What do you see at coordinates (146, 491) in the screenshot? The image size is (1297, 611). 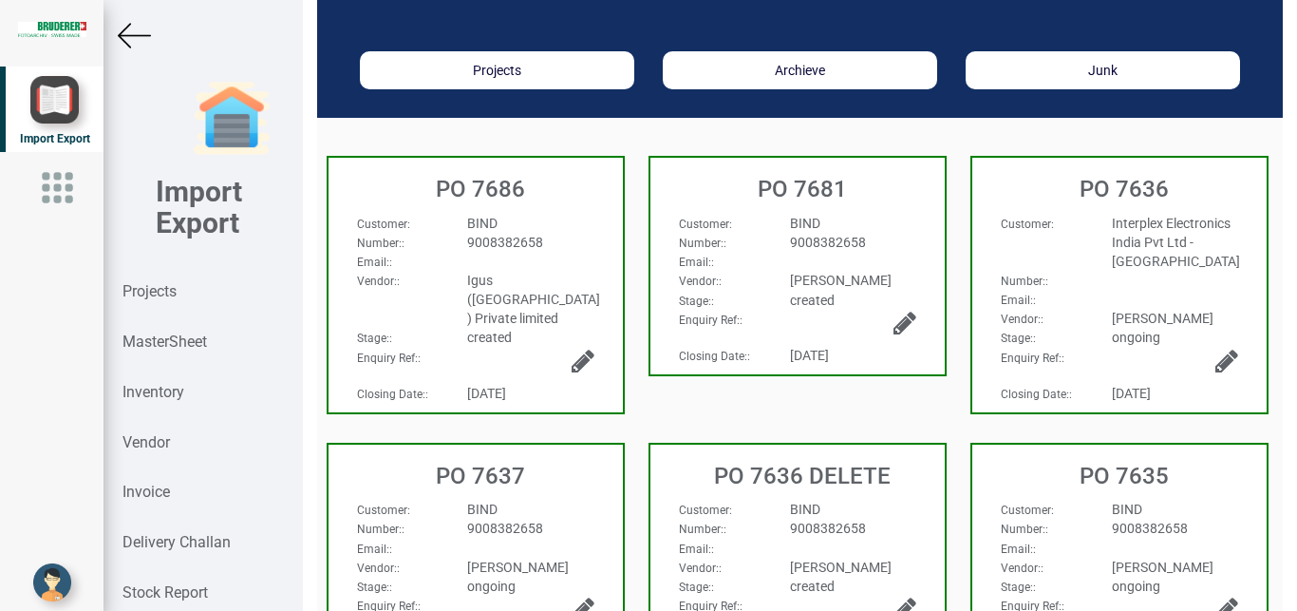 I see `strong: Invoice` at bounding box center [146, 491].